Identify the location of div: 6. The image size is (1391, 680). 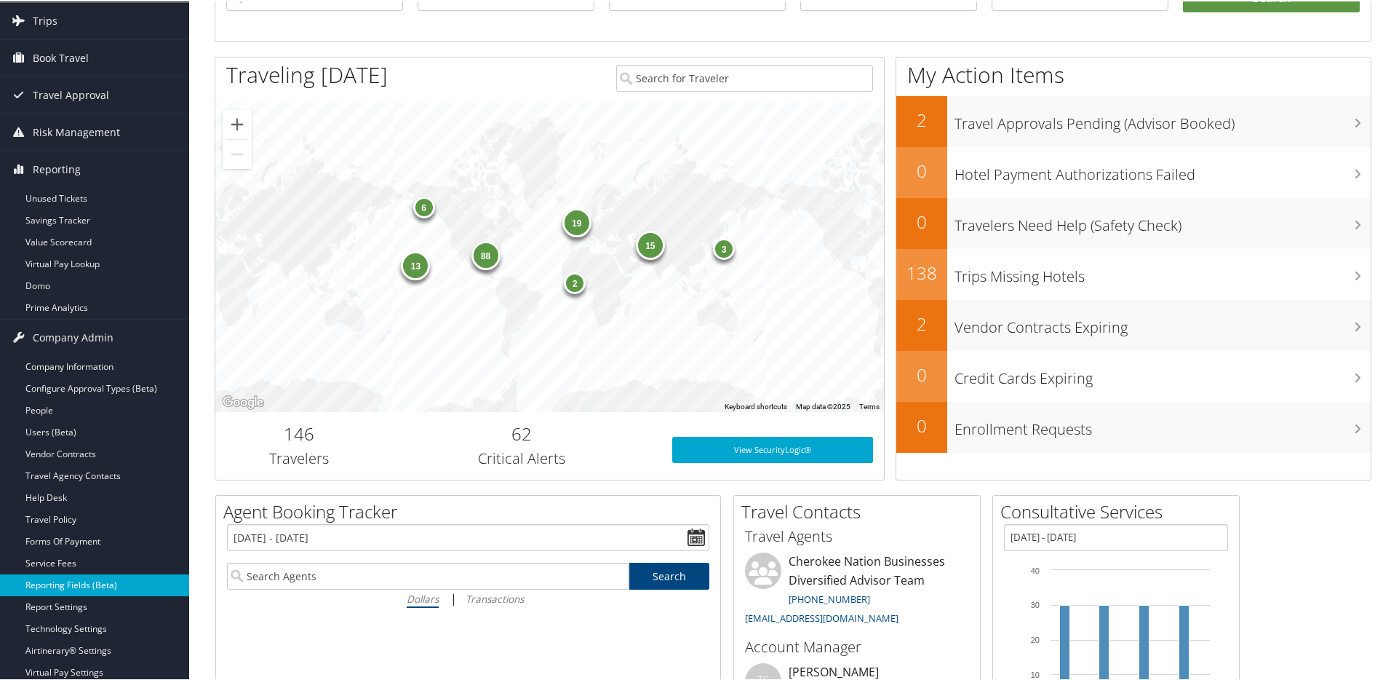
(423, 206).